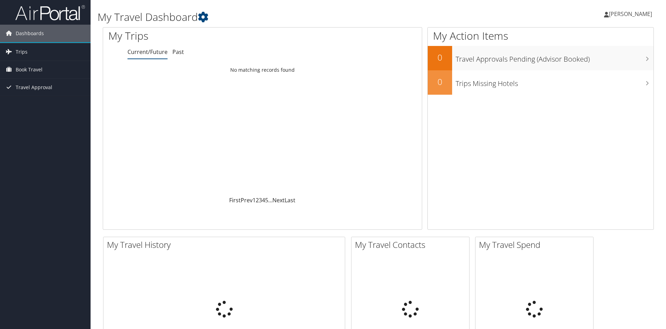 Image resolution: width=666 pixels, height=329 pixels. What do you see at coordinates (262, 70) in the screenshot?
I see `td: No matching records found` at bounding box center [262, 70].